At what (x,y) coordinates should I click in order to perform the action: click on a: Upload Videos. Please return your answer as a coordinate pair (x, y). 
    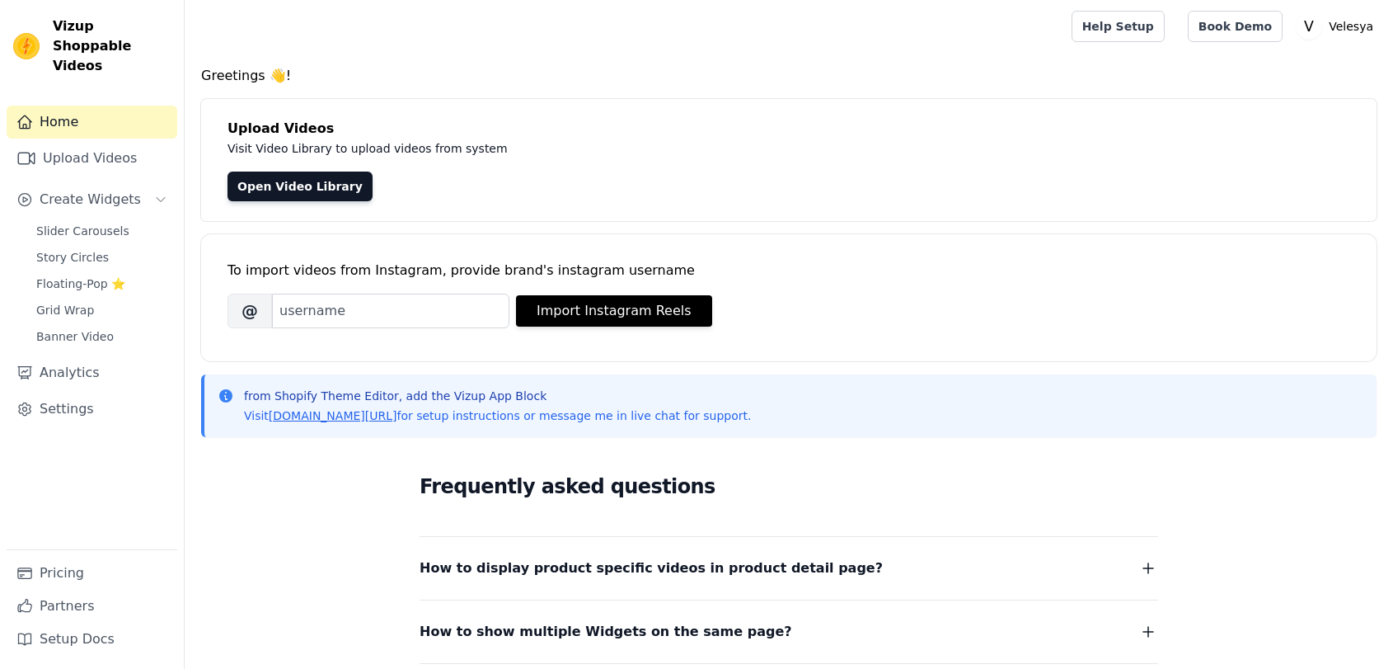
    Looking at the image, I should click on (92, 158).